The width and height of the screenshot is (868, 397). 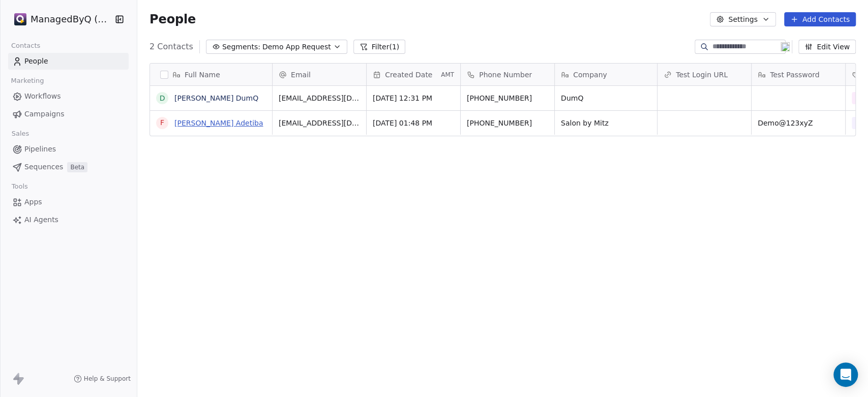 What do you see at coordinates (300, 75) in the screenshot?
I see `span: Email` at bounding box center [300, 75].